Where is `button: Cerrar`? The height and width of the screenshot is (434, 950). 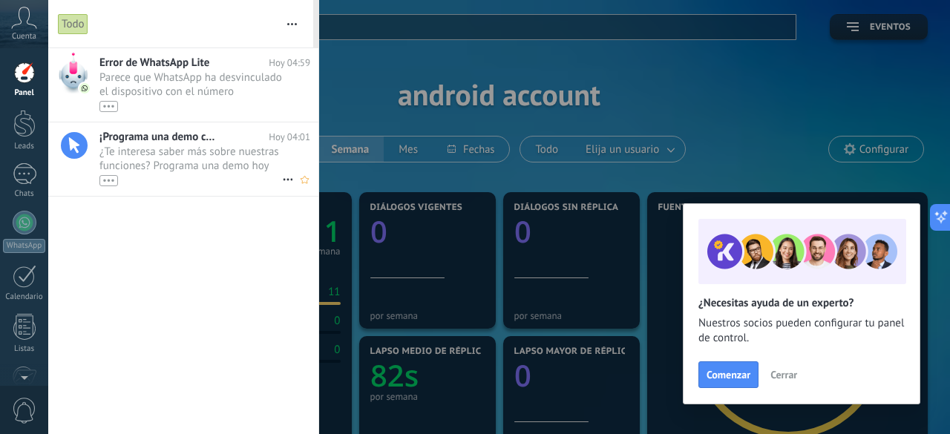
button: Cerrar is located at coordinates (784, 375).